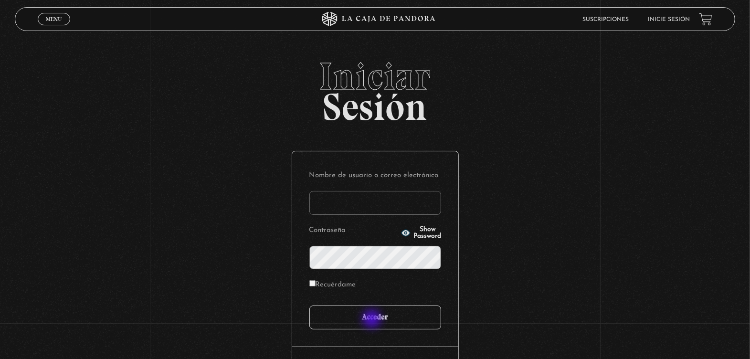 Image resolution: width=750 pixels, height=359 pixels. Describe the element at coordinates (375, 317) in the screenshot. I see `input: Acceder` at that location.